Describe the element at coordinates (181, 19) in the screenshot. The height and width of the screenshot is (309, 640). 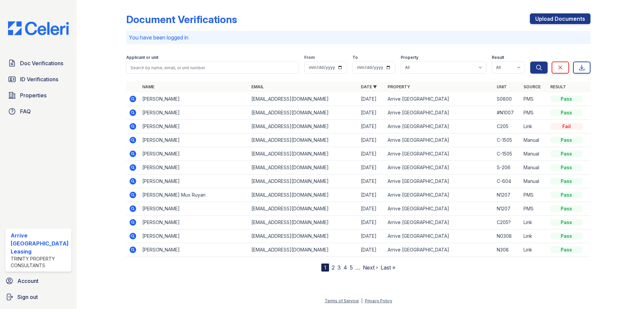
I see `div: Document Verifications` at that location.